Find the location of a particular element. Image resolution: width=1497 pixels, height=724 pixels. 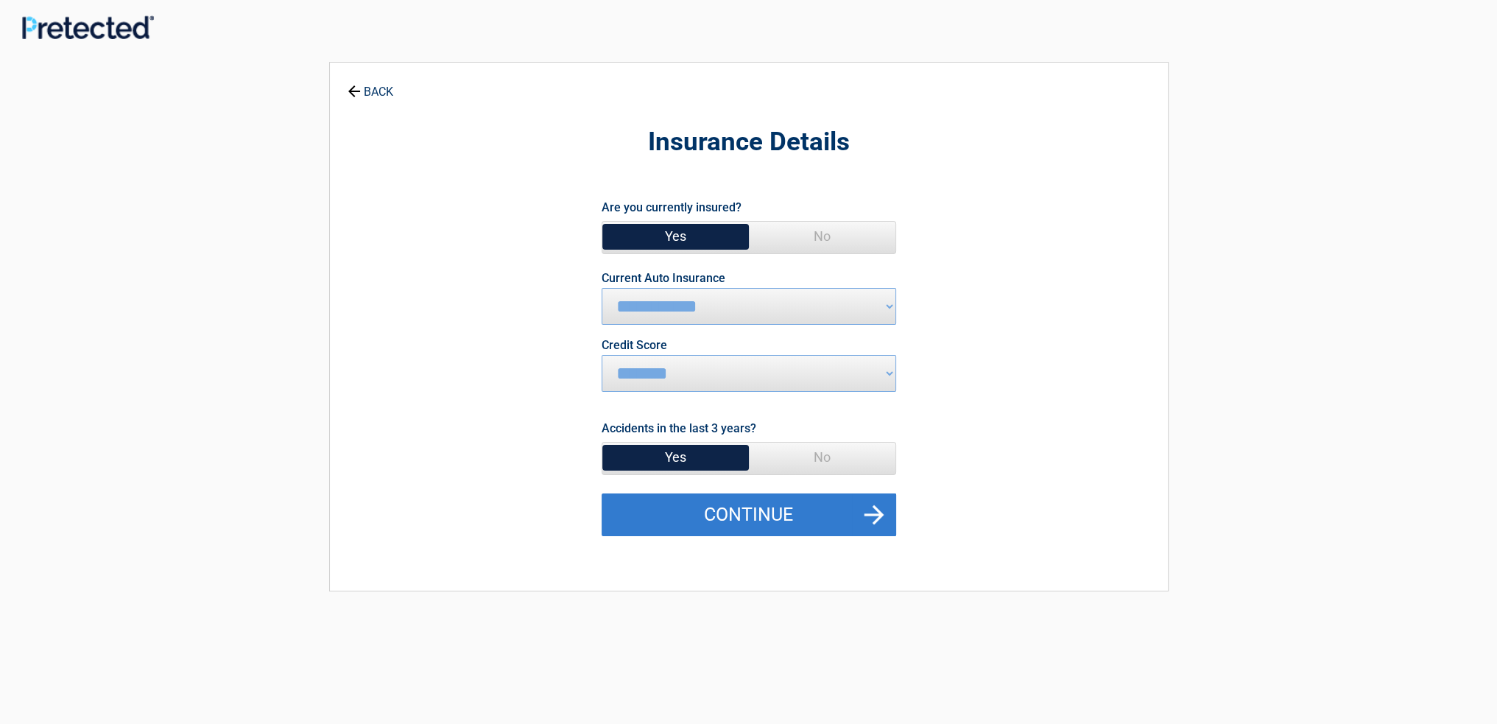

img: Main Logo is located at coordinates (88, 27).